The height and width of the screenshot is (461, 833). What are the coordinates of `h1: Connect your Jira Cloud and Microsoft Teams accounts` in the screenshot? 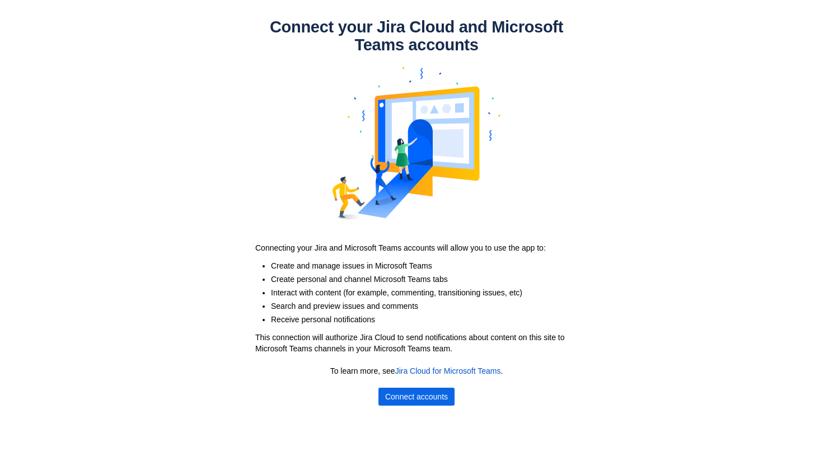 It's located at (417, 36).